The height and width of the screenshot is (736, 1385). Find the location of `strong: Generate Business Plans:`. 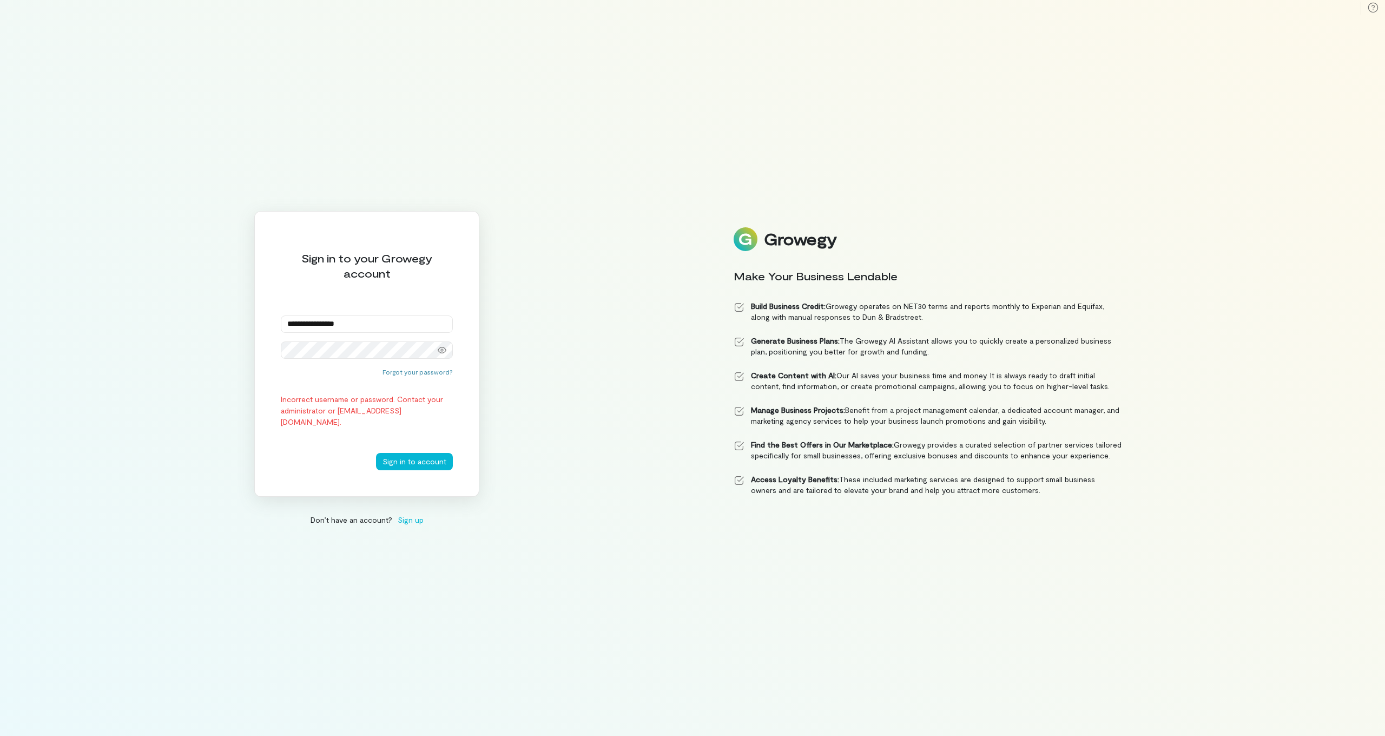

strong: Generate Business Plans: is located at coordinates (795, 340).